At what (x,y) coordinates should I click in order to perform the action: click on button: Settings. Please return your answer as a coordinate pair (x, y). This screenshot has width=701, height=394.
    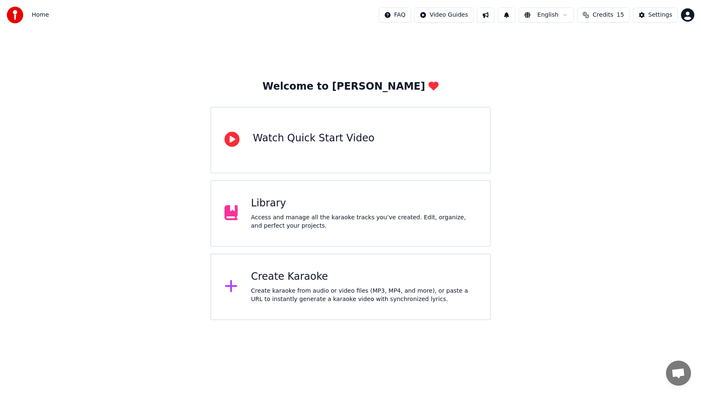
    Looking at the image, I should click on (655, 15).